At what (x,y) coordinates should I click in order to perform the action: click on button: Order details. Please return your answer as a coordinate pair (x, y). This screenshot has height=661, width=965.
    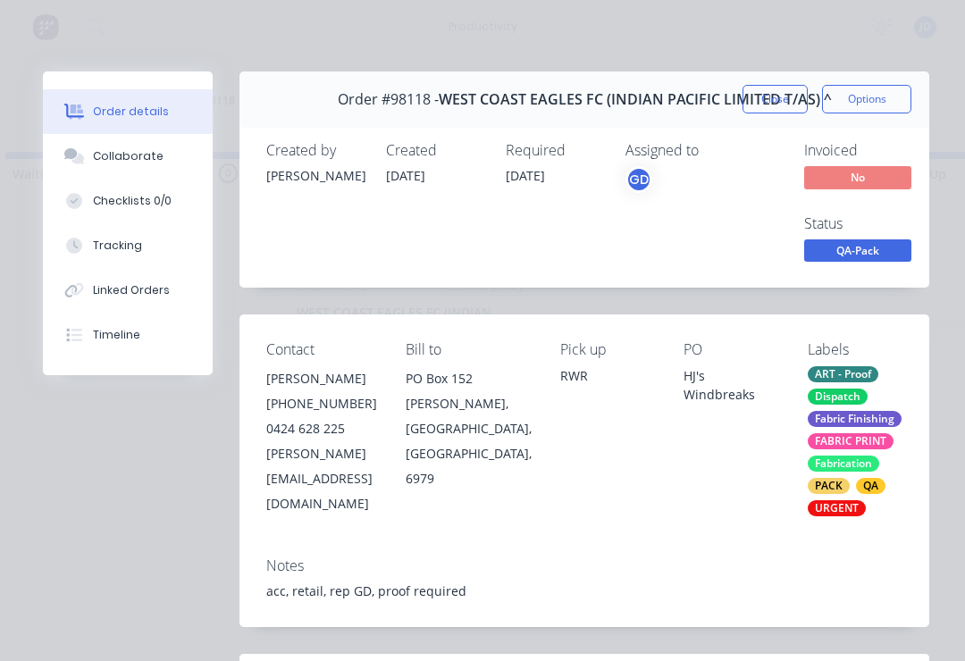
    Looking at the image, I should click on (128, 112).